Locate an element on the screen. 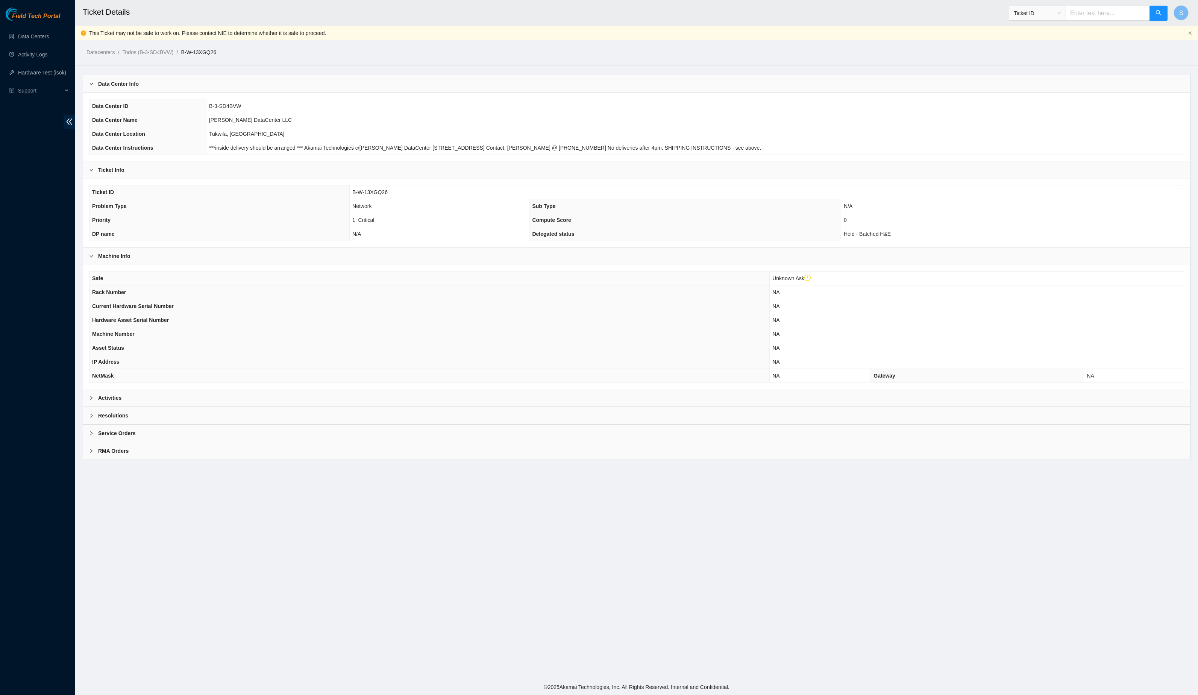 The image size is (1198, 695). span: Current Hardware Serial Number is located at coordinates (133, 306).